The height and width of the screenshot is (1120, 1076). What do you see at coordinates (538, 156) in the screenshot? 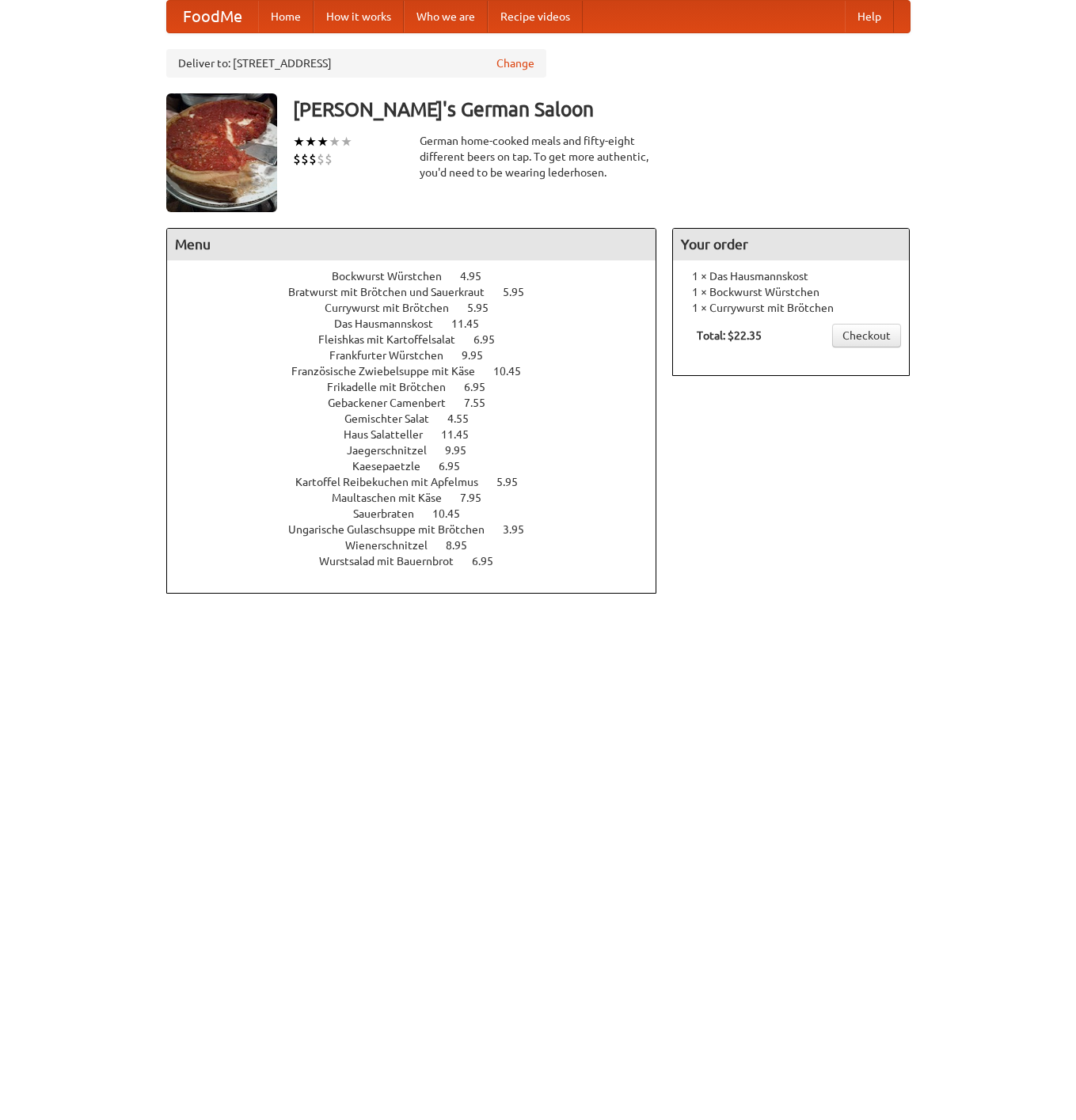
I see `div: German home-cooked meals and fifty-eight different beers on tap. To get more authentic, you'd nee...` at bounding box center [538, 156].